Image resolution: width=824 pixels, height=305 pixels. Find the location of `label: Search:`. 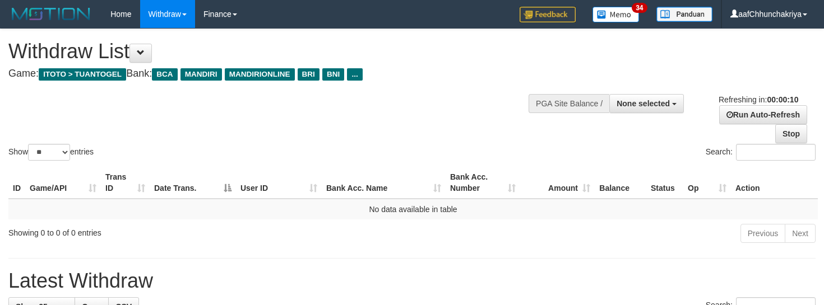

label: Search: is located at coordinates (760, 152).